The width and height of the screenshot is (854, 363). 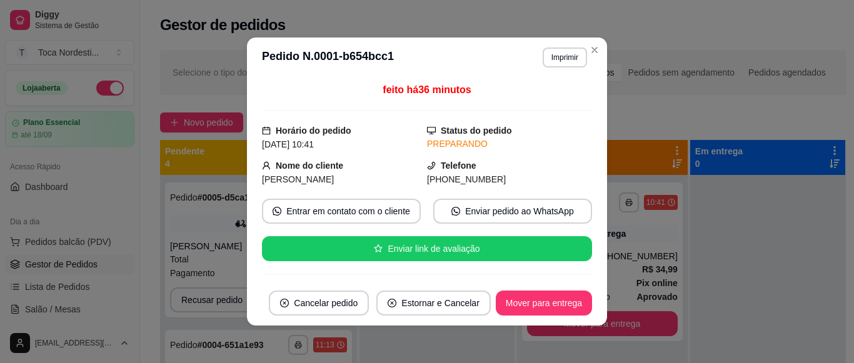 I want to click on button: Mover para entrega, so click(x=544, y=303).